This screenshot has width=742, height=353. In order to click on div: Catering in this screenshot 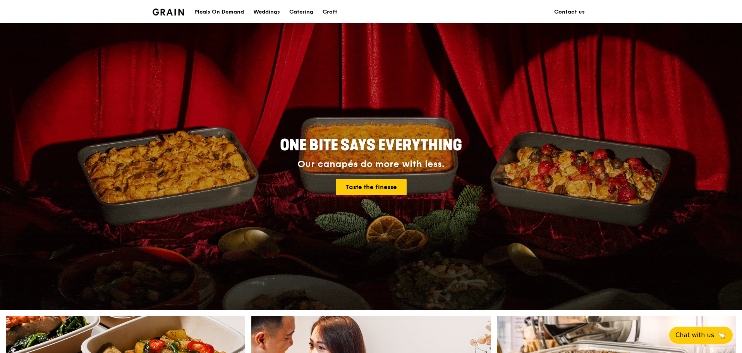, I will do `click(301, 12)`.